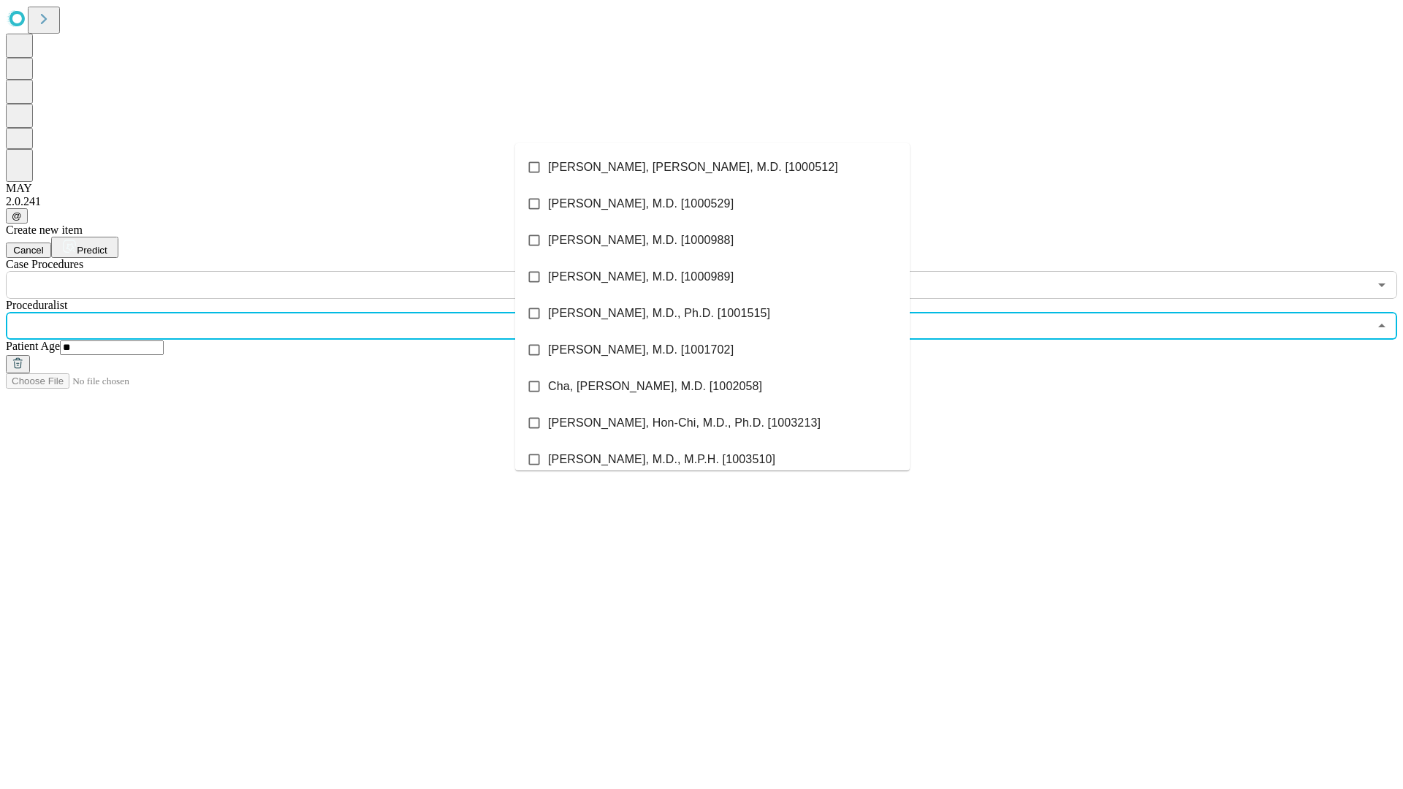 The width and height of the screenshot is (1403, 789). Describe the element at coordinates (29, 250) in the screenshot. I see `button: Cancel` at that location.